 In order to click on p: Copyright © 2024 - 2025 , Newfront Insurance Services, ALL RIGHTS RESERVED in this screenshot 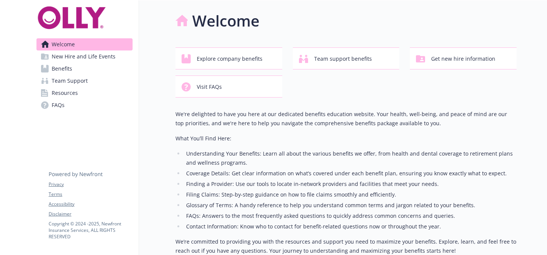, I will do `click(90, 230)`.